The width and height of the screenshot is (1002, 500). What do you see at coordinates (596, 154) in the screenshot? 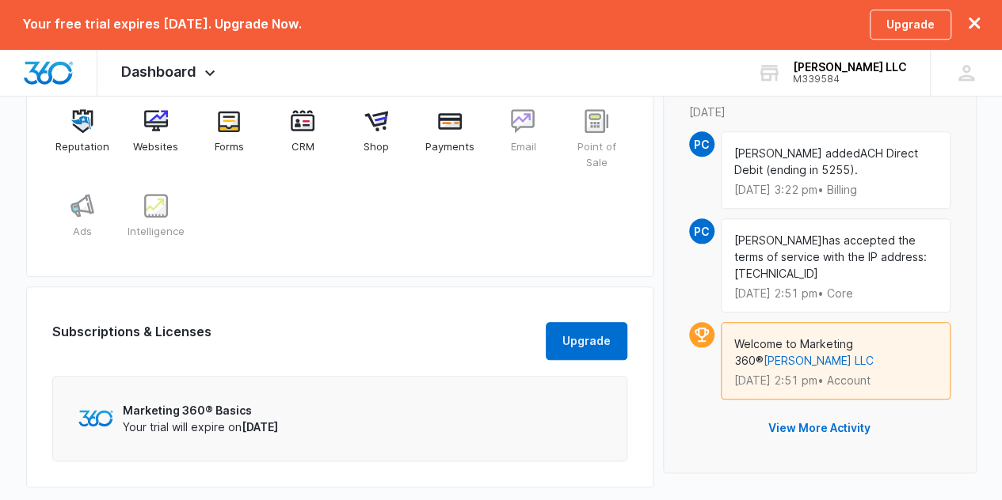
I see `span: Point of Sale` at bounding box center [596, 154].